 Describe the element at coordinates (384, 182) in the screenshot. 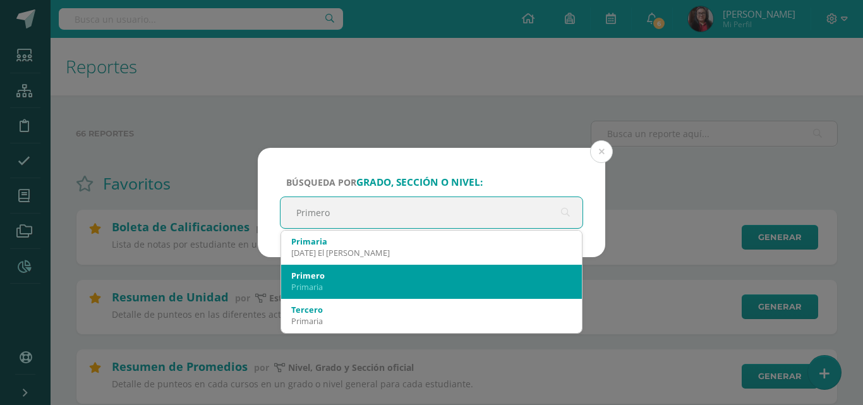

I see `span: Búsqueda por` at that location.